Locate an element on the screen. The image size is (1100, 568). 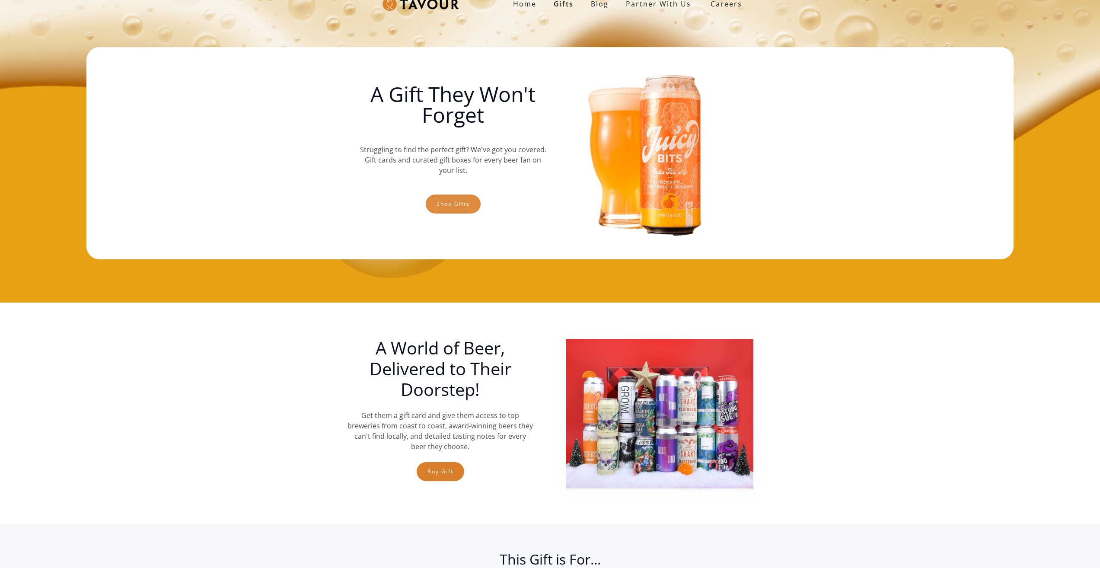
a: Shop gifts is located at coordinates (453, 204).